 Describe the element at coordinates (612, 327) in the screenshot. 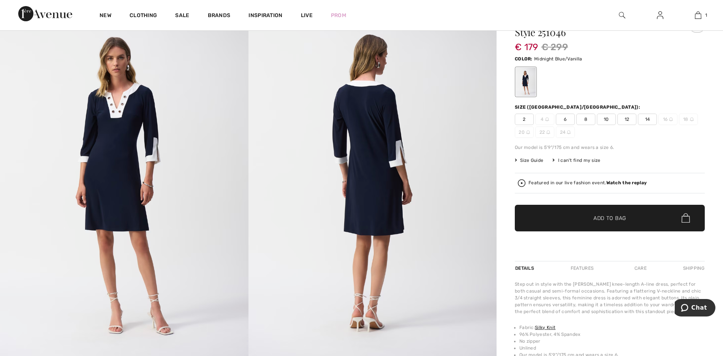

I see `li: Fabric:` at that location.